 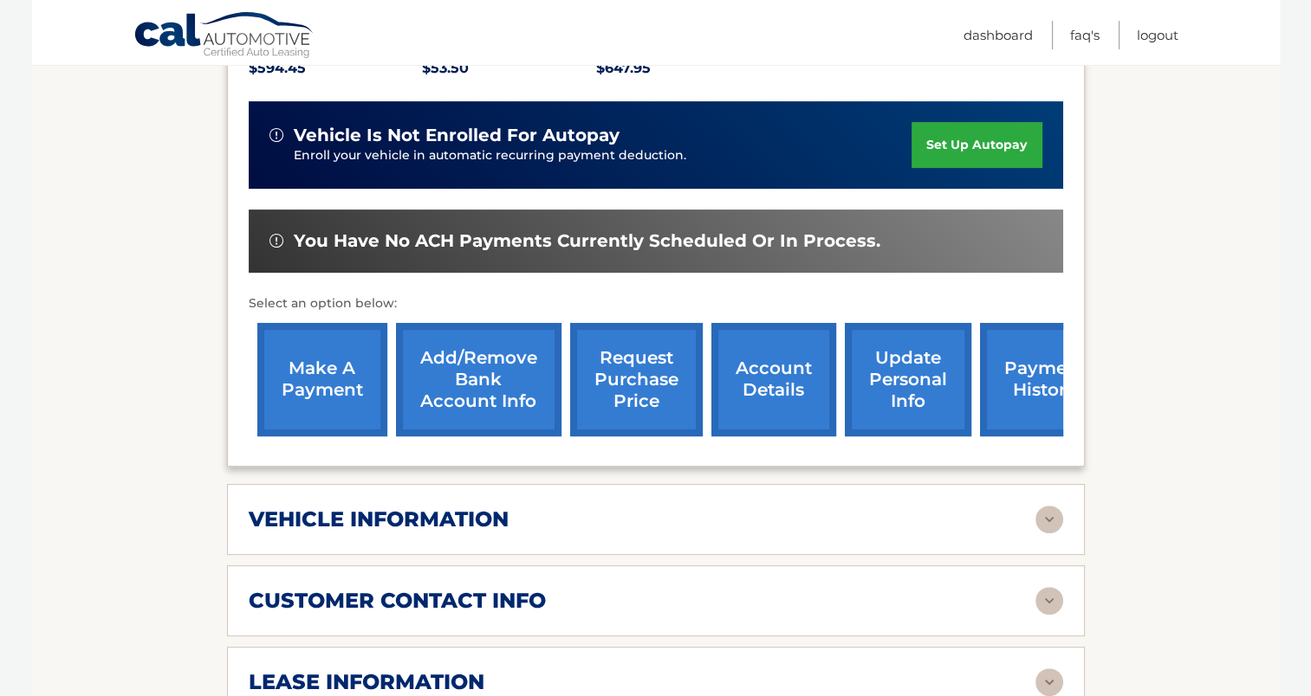 What do you see at coordinates (1084, 35) in the screenshot?
I see `a: FAQ's` at bounding box center [1084, 35].